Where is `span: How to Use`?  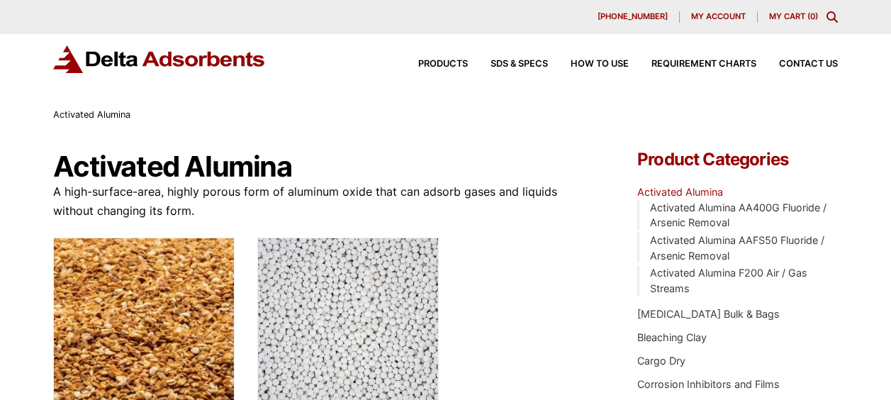 span: How to Use is located at coordinates (600, 64).